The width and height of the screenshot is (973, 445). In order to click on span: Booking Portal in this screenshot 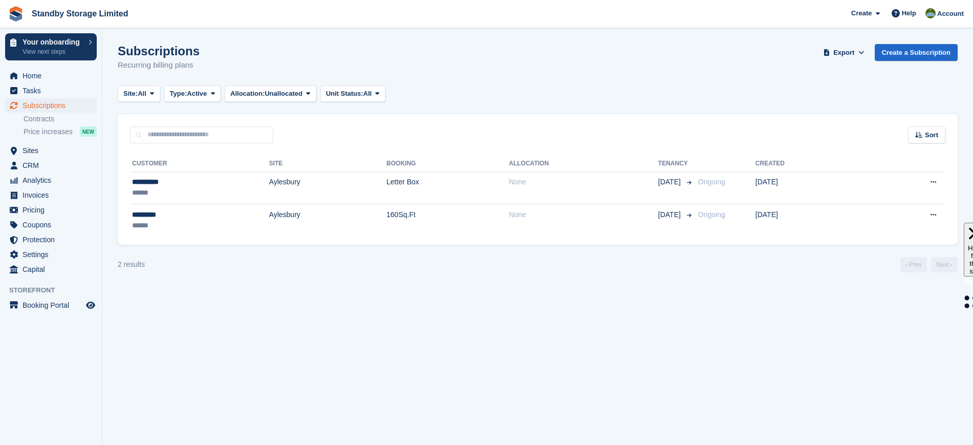, I will do `click(53, 305)`.